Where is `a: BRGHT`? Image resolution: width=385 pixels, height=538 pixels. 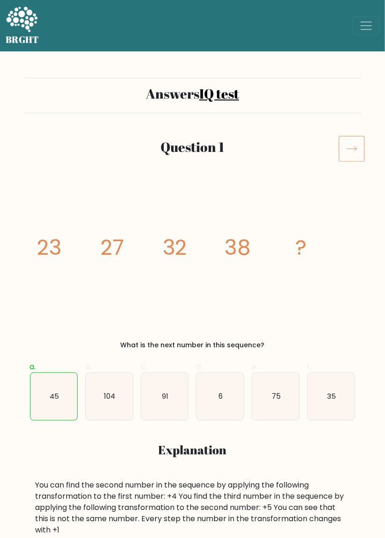
a: BRGHT is located at coordinates (22, 26).